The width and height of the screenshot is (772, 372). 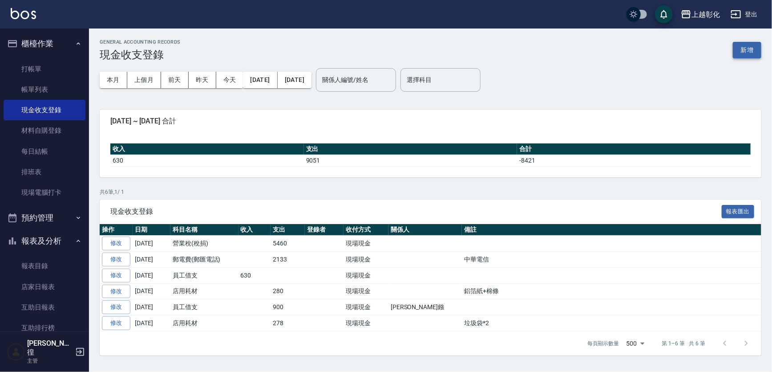 What do you see at coordinates (664, 14) in the screenshot?
I see `button: save` at bounding box center [664, 14].